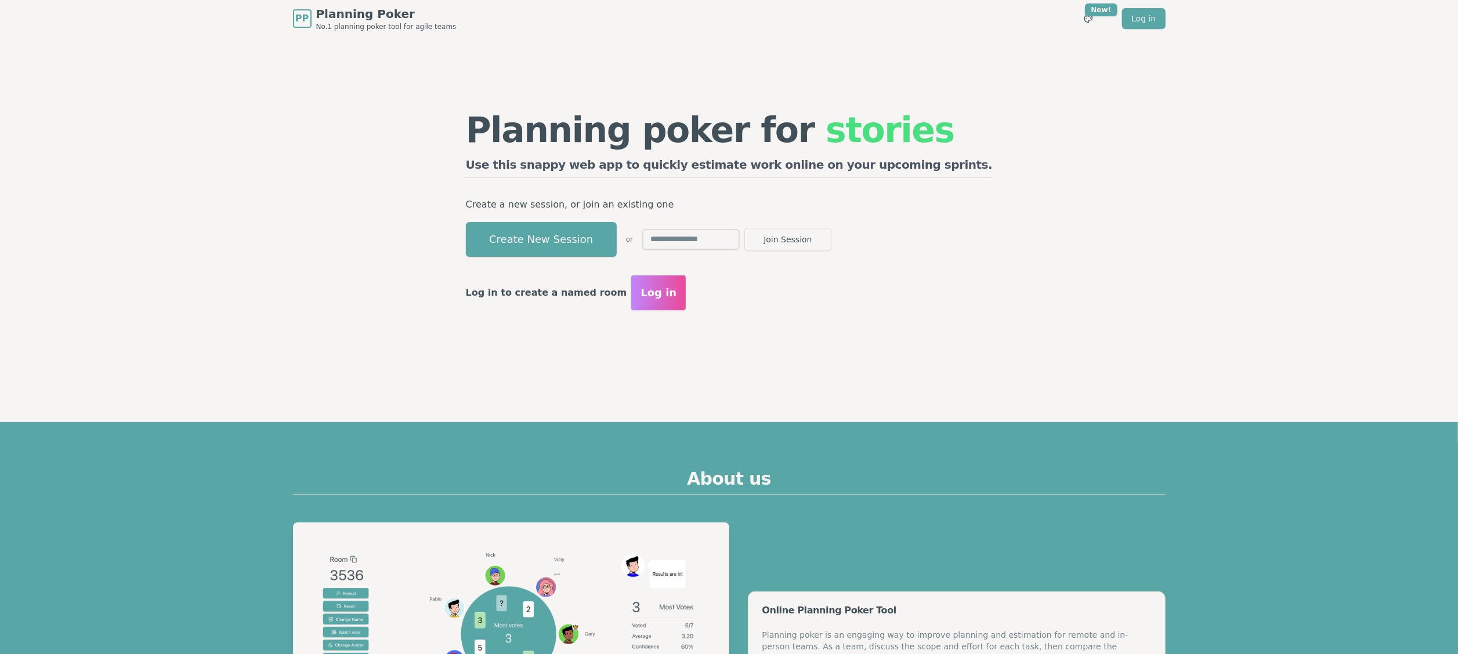  I want to click on a: Log in, so click(1143, 19).